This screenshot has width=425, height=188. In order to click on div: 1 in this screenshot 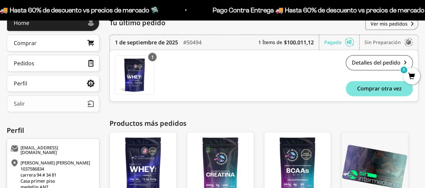, I will do `click(152, 57)`.